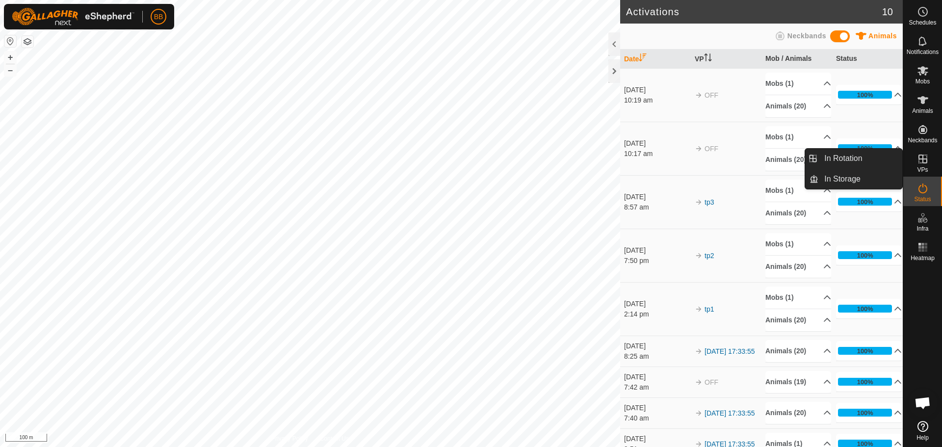 The image size is (942, 447). What do you see at coordinates (657, 207) in the screenshot?
I see `div: 8:57 am` at bounding box center [657, 207].